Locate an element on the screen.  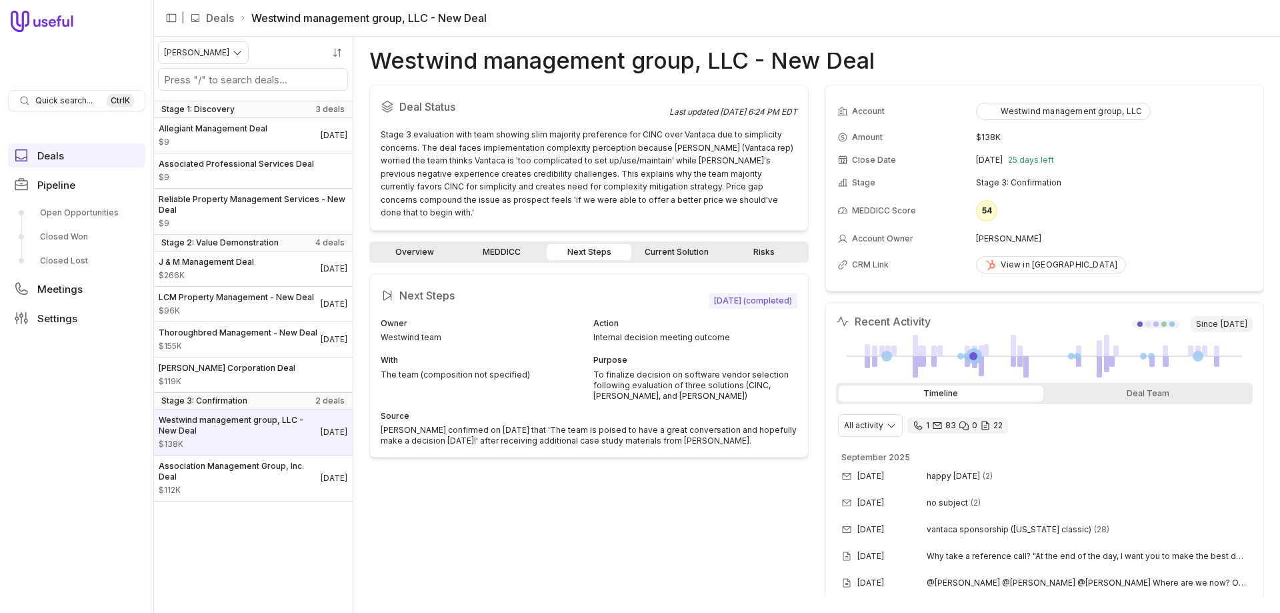
span: MEDDICC Score is located at coordinates (884, 211).